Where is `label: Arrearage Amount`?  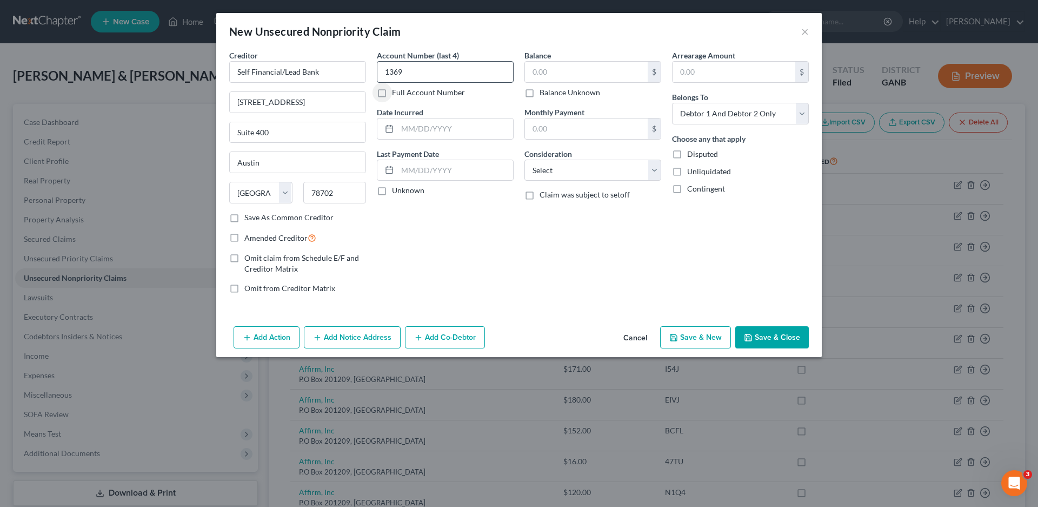
label: Arrearage Amount is located at coordinates (704, 55).